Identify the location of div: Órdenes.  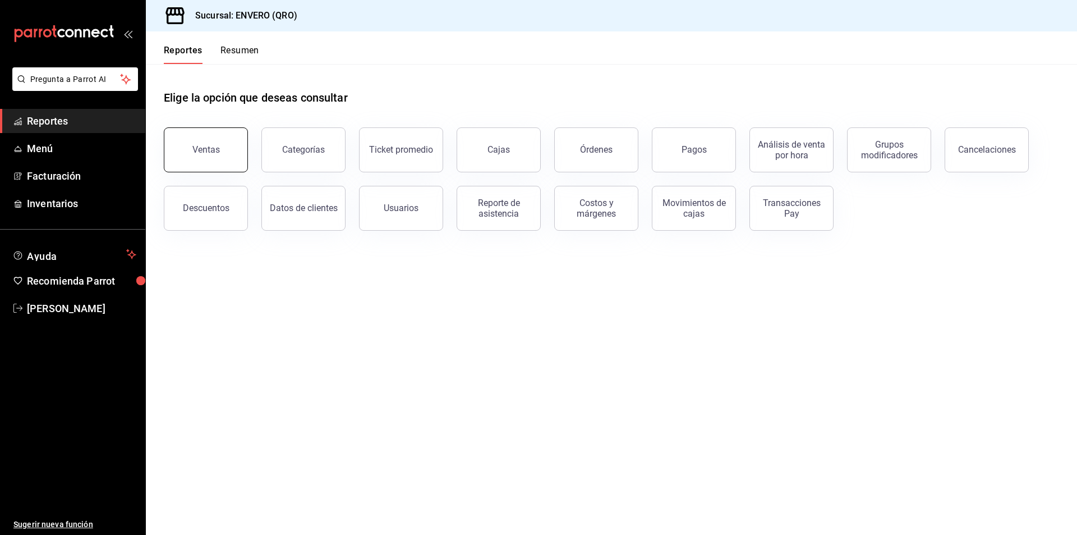
(596, 149).